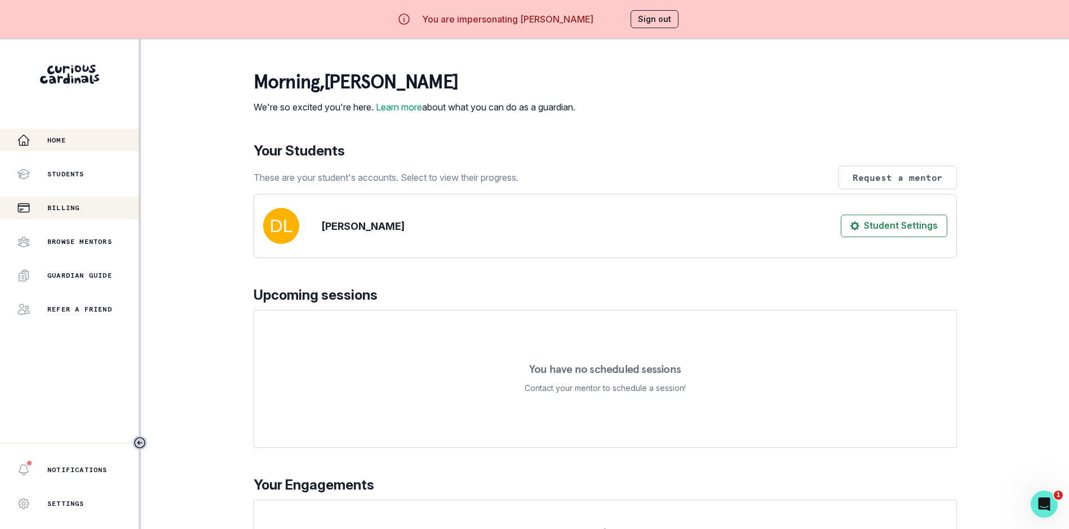 Image resolution: width=1069 pixels, height=529 pixels. I want to click on p: These are your student's accounts. Select to view their progress., so click(386, 178).